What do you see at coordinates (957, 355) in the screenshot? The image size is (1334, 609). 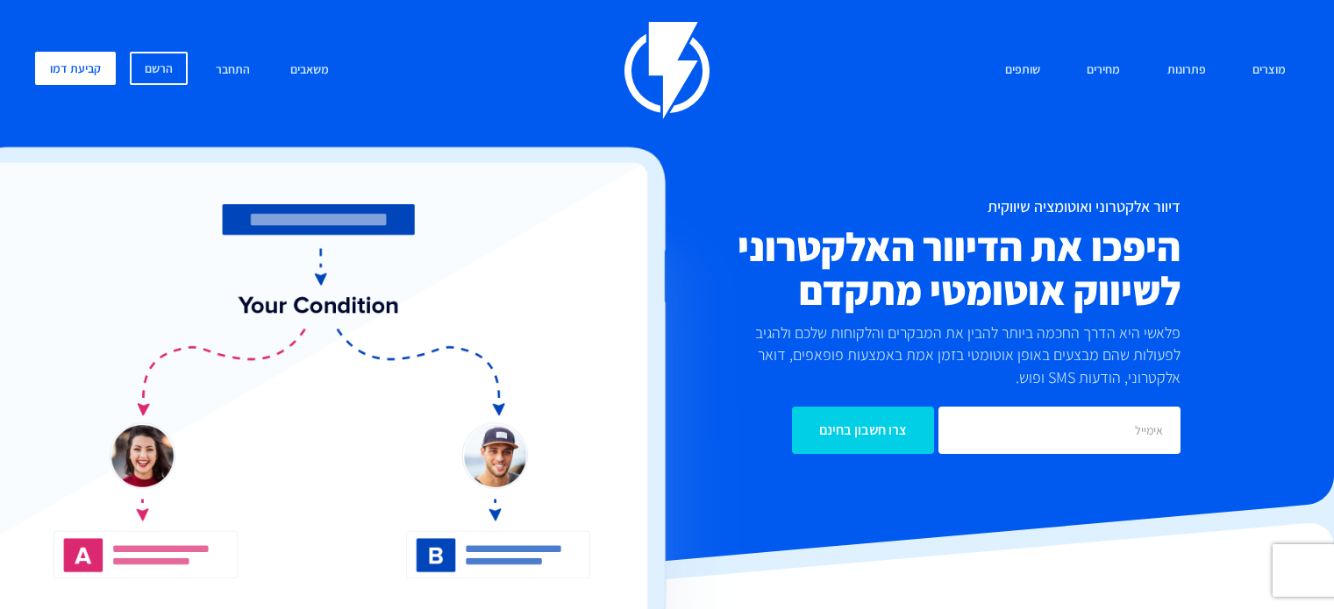 I see `p: פלאשי היא הדרך החכמה ביותר להבין את המבקרים והלקוחות שלכם ולהגיב לפעולות שהם מבצעים באופן אוטומטי...` at bounding box center [957, 355].